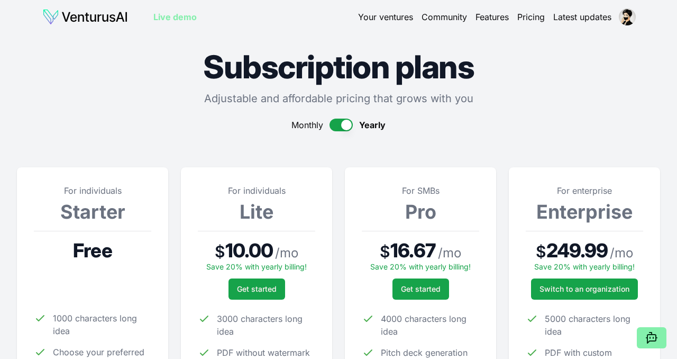 The height and width of the screenshot is (359, 677). Describe the element at coordinates (249, 250) in the screenshot. I see `span: 10.00` at that location.